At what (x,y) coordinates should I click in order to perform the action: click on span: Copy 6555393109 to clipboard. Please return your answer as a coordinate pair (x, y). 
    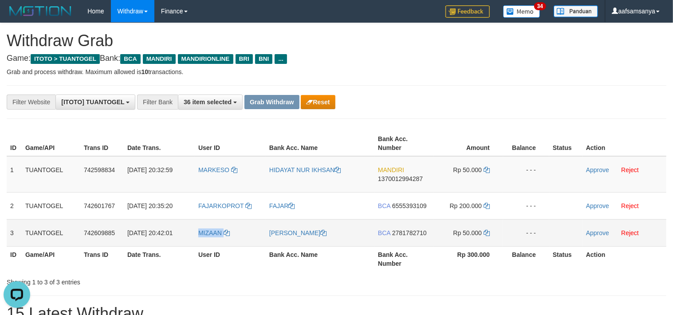
    Looking at the image, I should click on (410, 206).